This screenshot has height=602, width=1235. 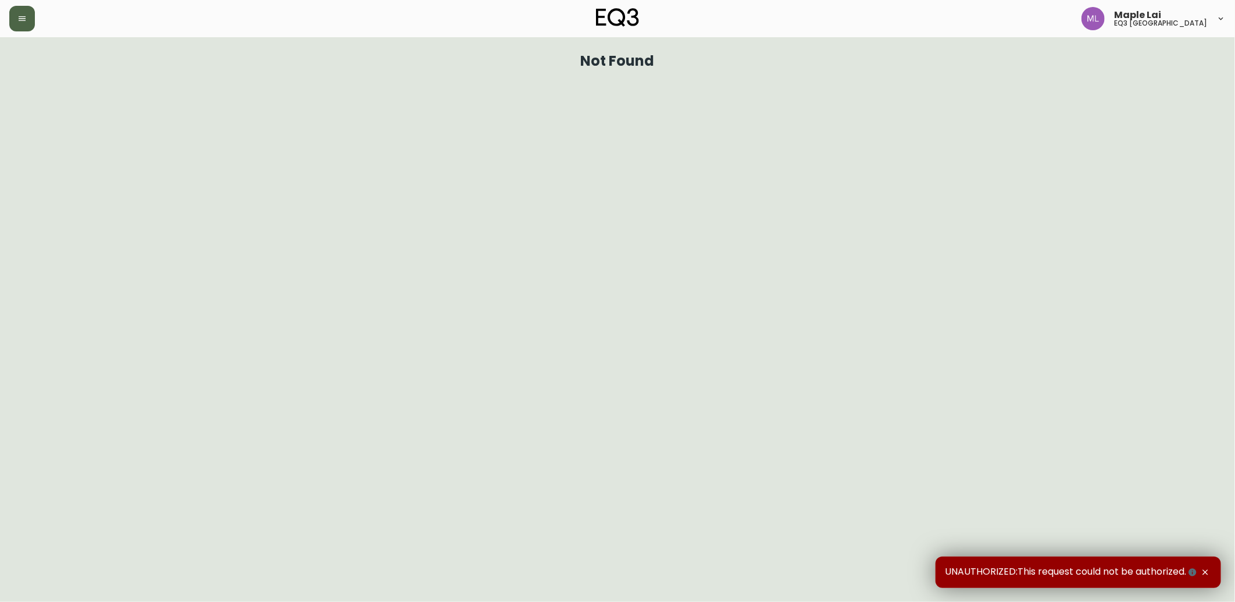 I want to click on span: UNAUTHORIZED:This request could not be authorized., so click(x=1071, y=572).